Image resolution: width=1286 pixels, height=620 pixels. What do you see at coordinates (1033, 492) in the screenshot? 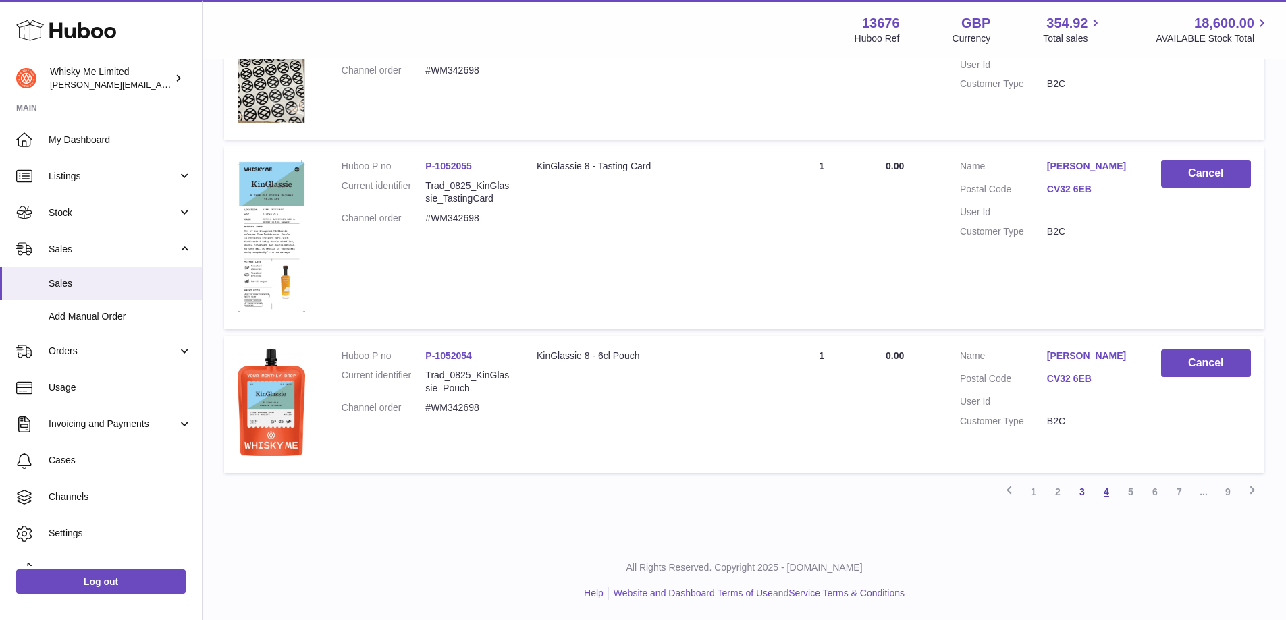
I see `a: 1` at bounding box center [1033, 492].